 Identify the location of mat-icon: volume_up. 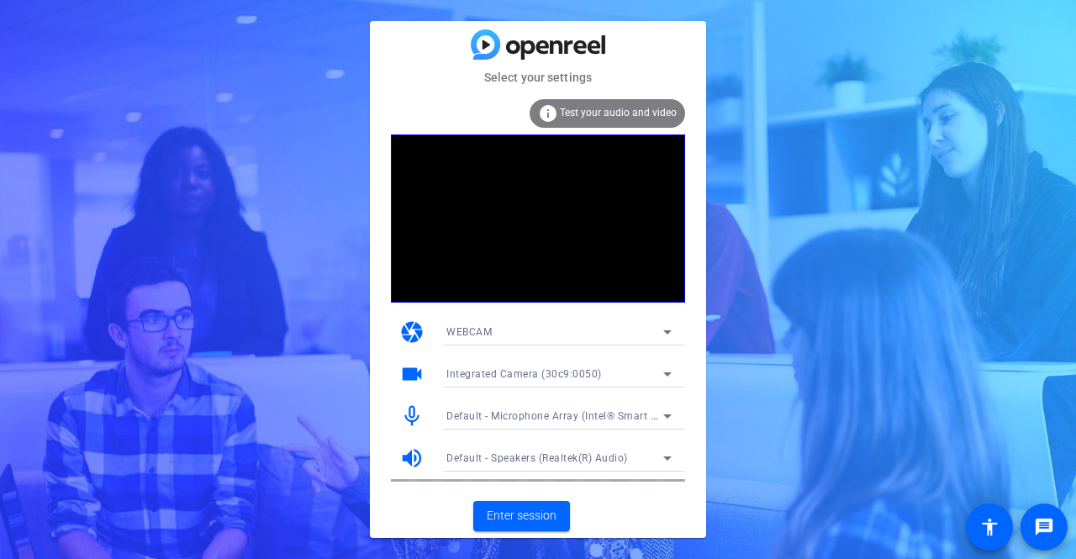
(412, 458).